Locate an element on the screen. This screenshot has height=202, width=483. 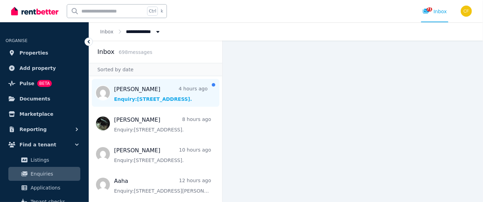
img: Christos Fassoulidis is located at coordinates (466, 11).